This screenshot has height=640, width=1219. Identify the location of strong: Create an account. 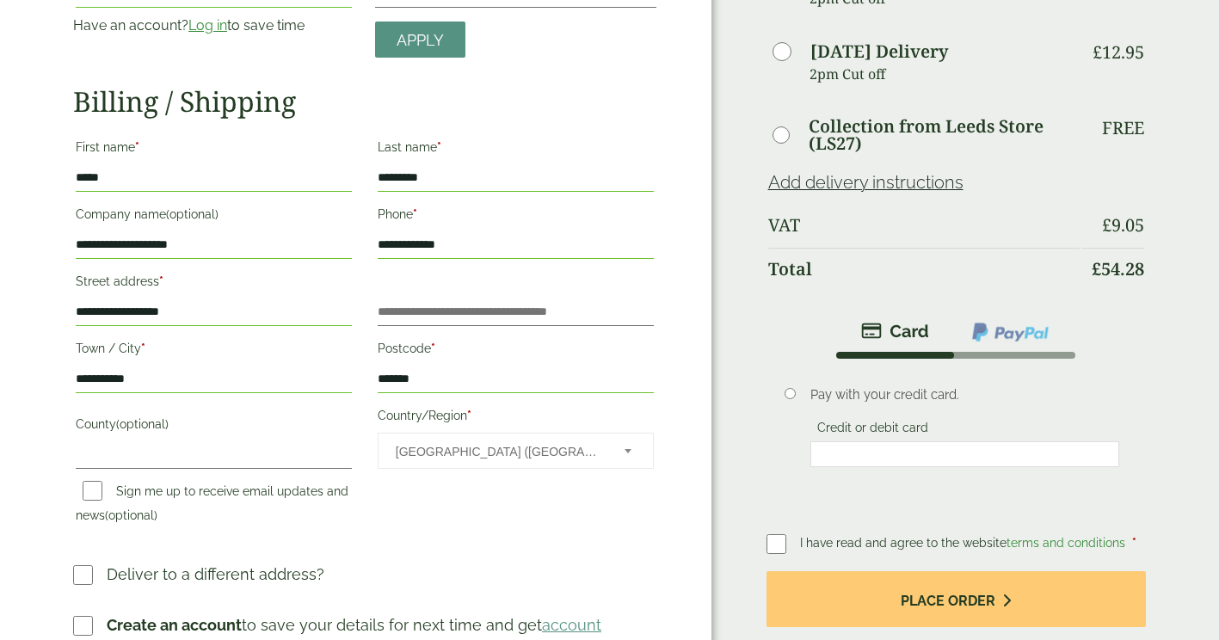
(174, 625).